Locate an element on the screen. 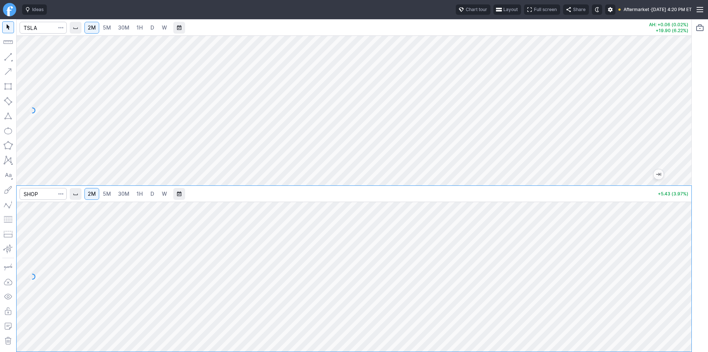 This screenshot has height=352, width=708. button: Position is located at coordinates (8, 234).